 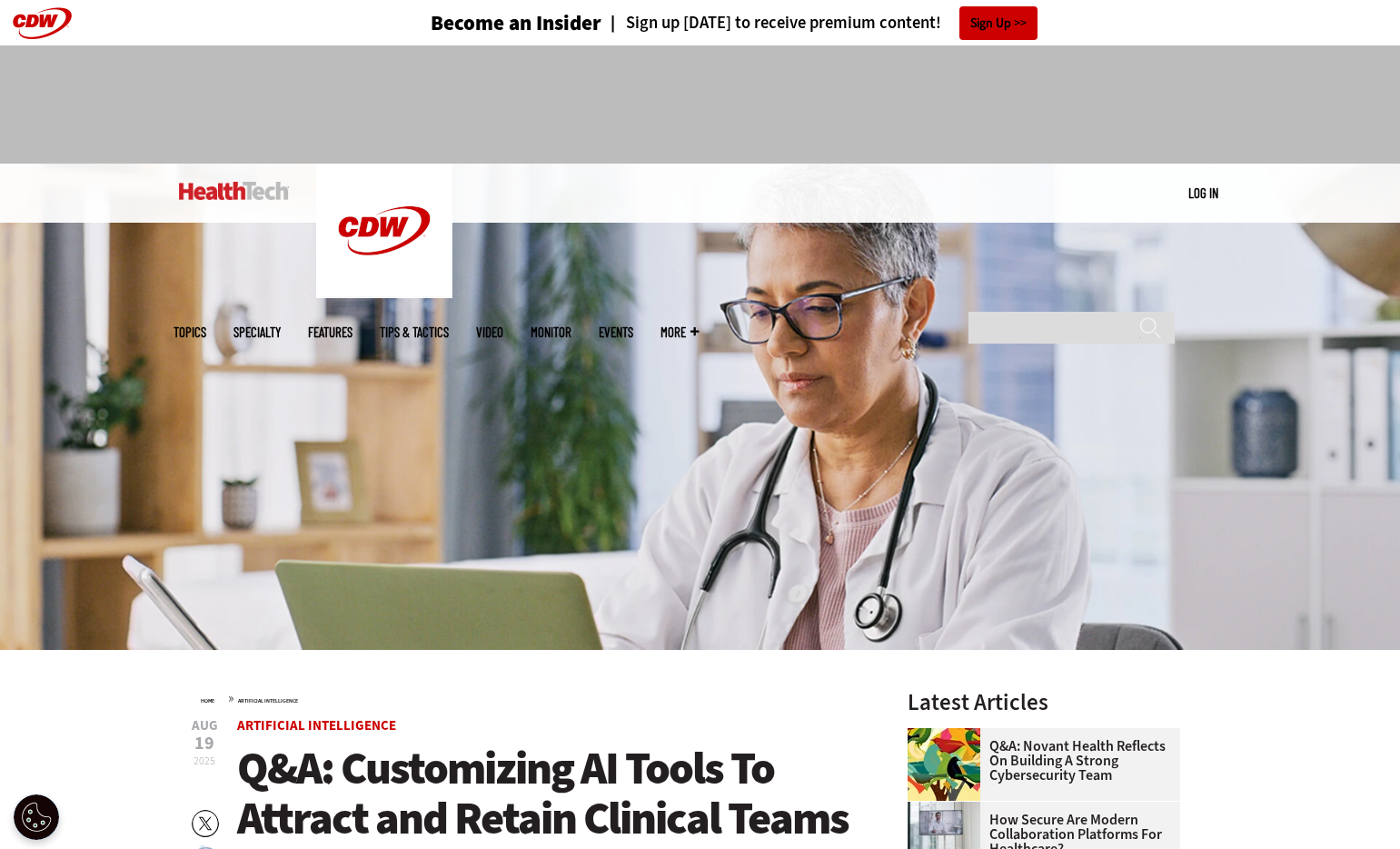 I want to click on span: 2025, so click(x=205, y=761).